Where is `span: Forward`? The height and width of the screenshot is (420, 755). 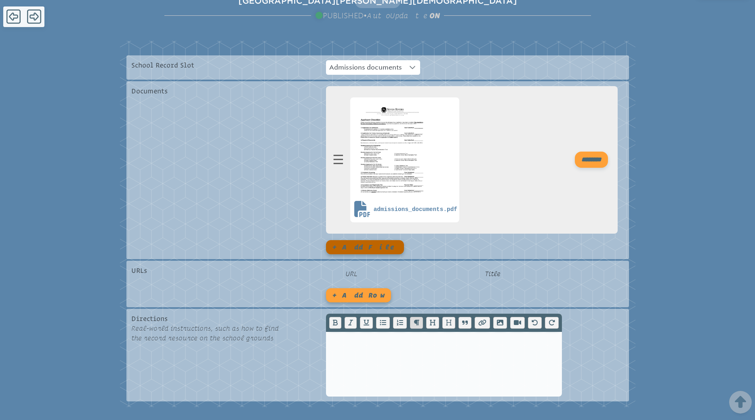
span: Forward is located at coordinates (34, 17).